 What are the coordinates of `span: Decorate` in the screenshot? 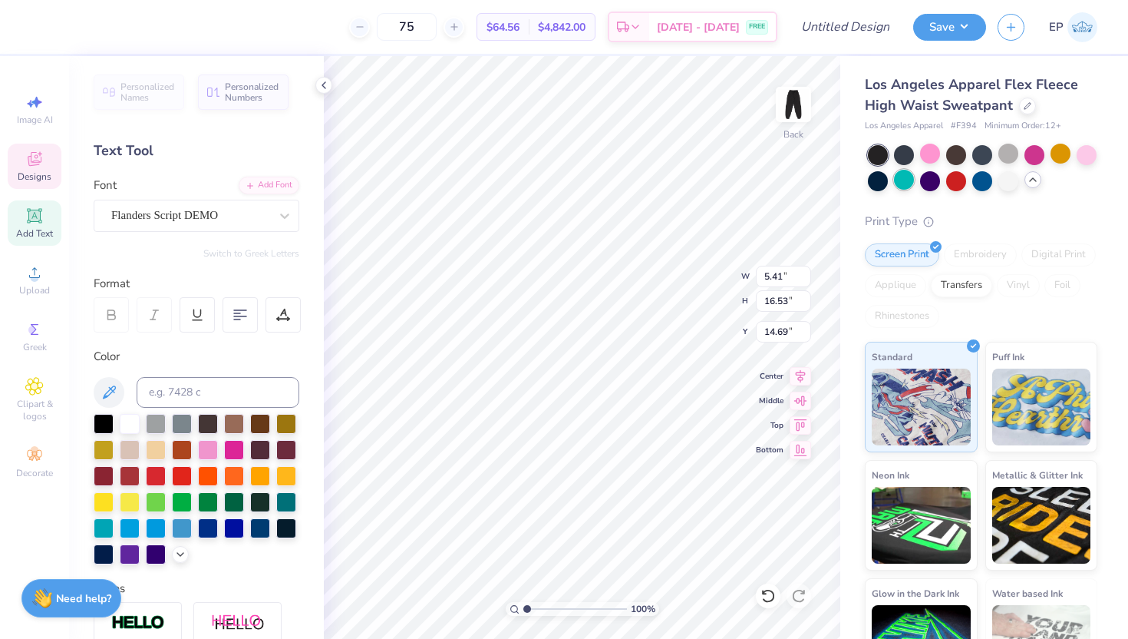 It's located at (35, 473).